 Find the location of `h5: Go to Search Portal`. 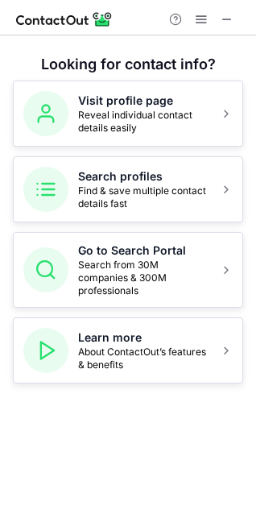

h5: Go to Search Portal is located at coordinates (144, 251).